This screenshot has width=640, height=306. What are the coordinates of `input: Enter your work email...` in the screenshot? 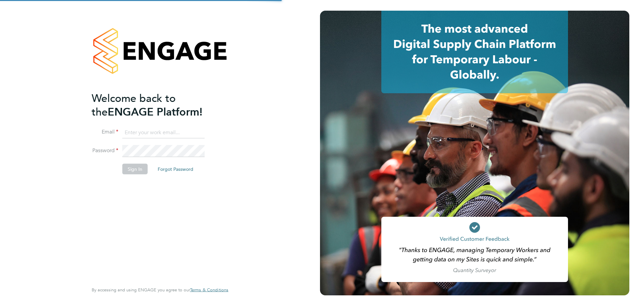 It's located at (163, 133).